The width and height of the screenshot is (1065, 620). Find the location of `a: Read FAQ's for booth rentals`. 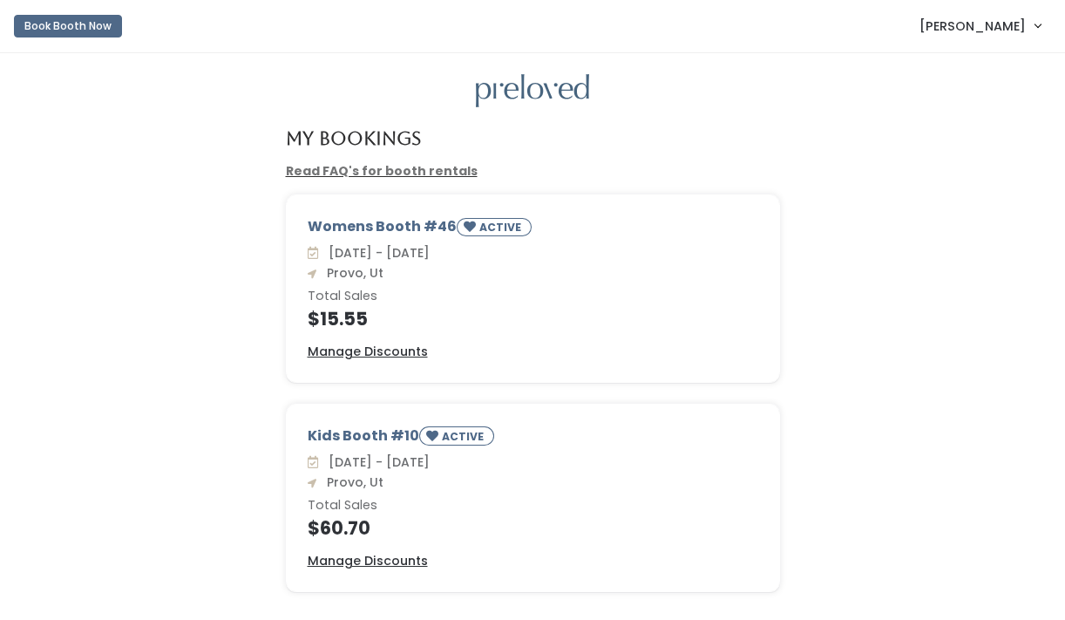

a: Read FAQ's for booth rentals is located at coordinates (382, 171).